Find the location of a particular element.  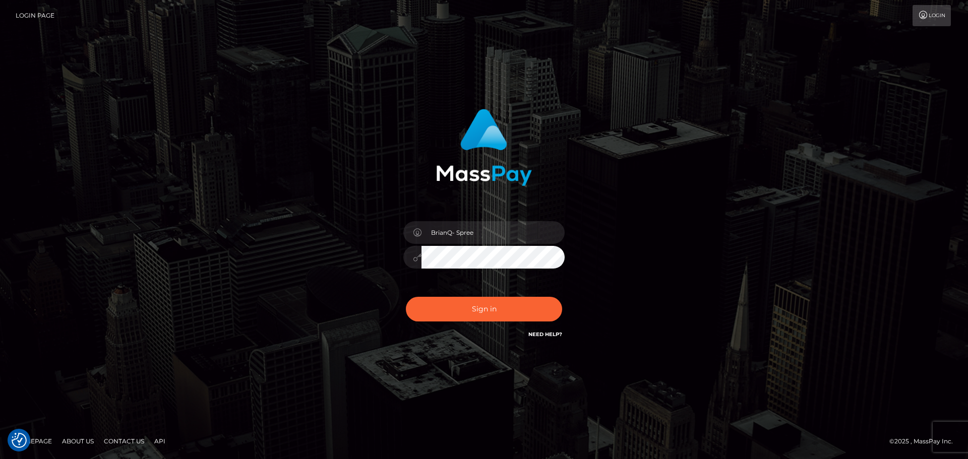

a: About Us is located at coordinates (78, 441).